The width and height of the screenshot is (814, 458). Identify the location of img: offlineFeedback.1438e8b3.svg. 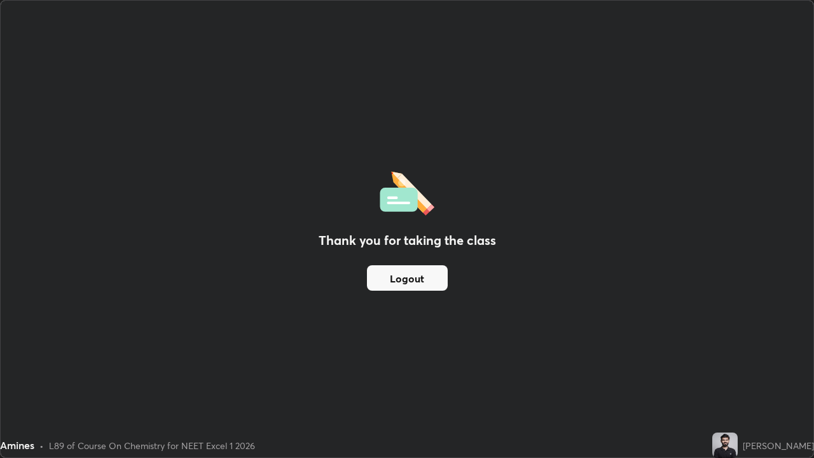
(407, 191).